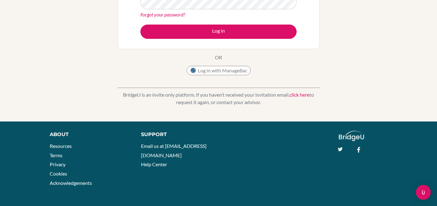 The height and width of the screenshot is (206, 437). I want to click on a: Help Center, so click(154, 164).